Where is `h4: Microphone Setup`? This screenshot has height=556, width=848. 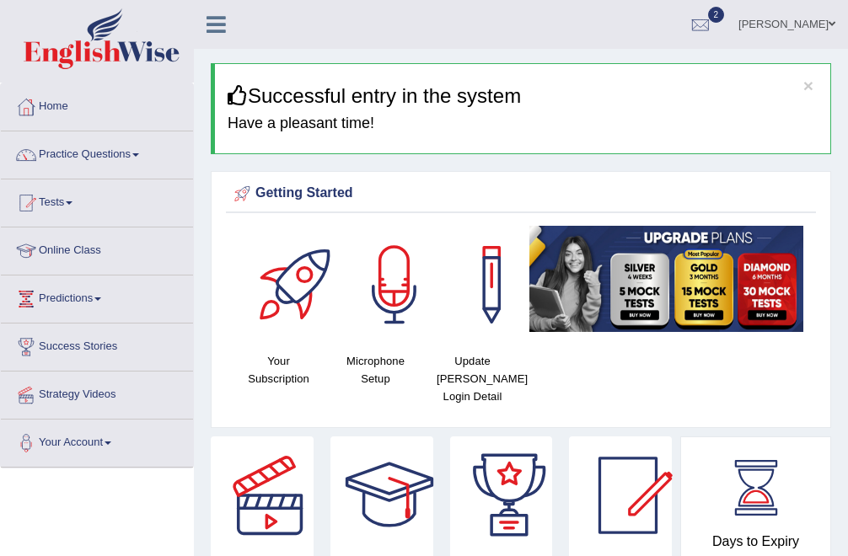
h4: Microphone Setup is located at coordinates (375, 370).